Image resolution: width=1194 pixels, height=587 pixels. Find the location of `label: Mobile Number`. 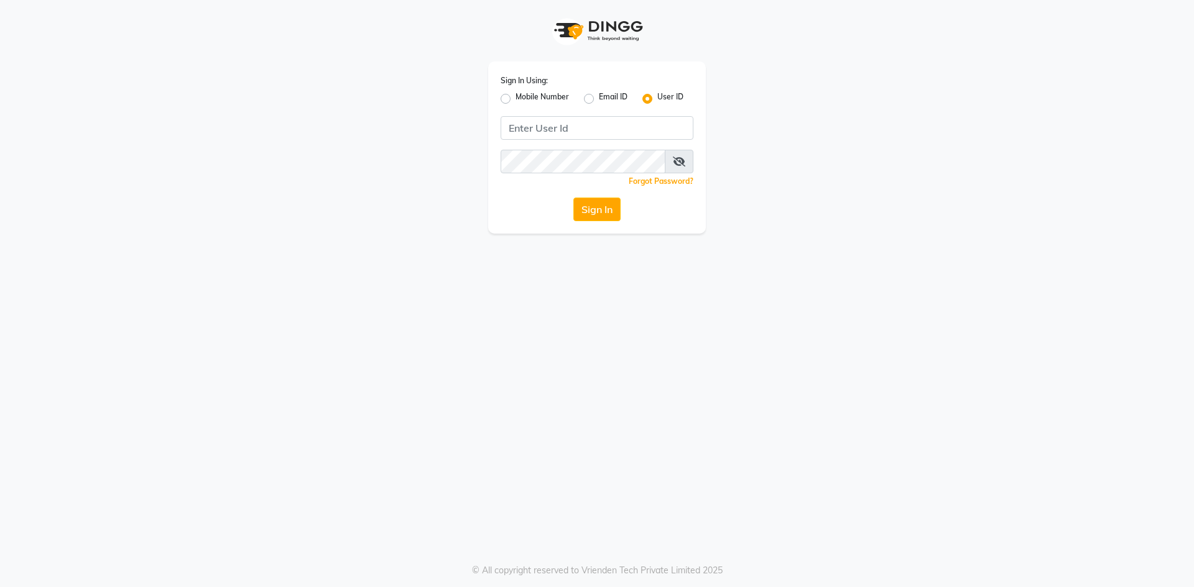

label: Mobile Number is located at coordinates (542, 99).